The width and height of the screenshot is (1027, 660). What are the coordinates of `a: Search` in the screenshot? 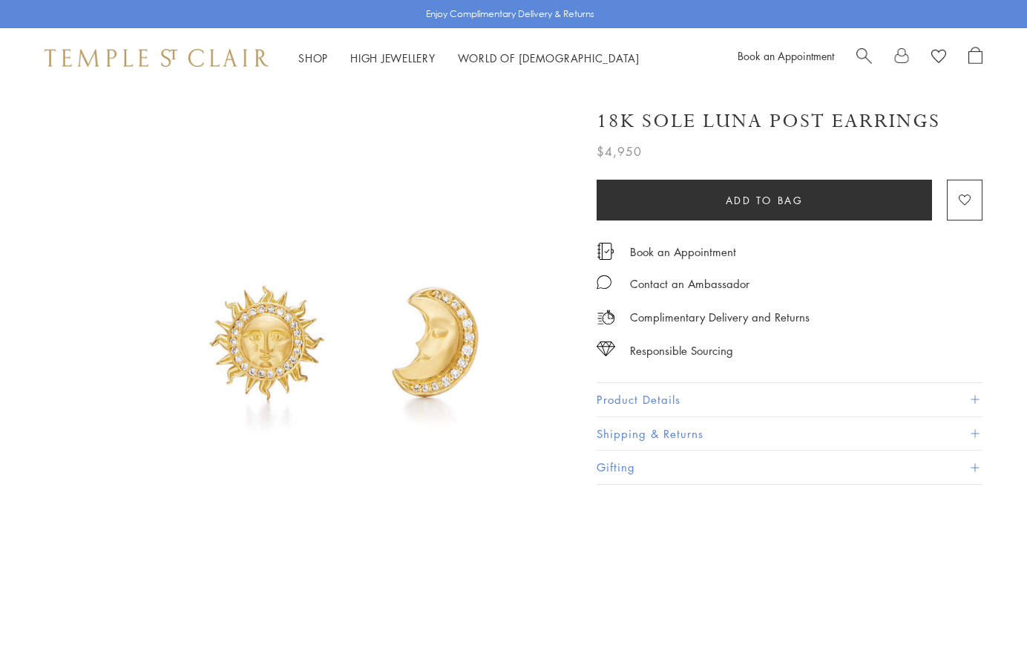 It's located at (864, 58).